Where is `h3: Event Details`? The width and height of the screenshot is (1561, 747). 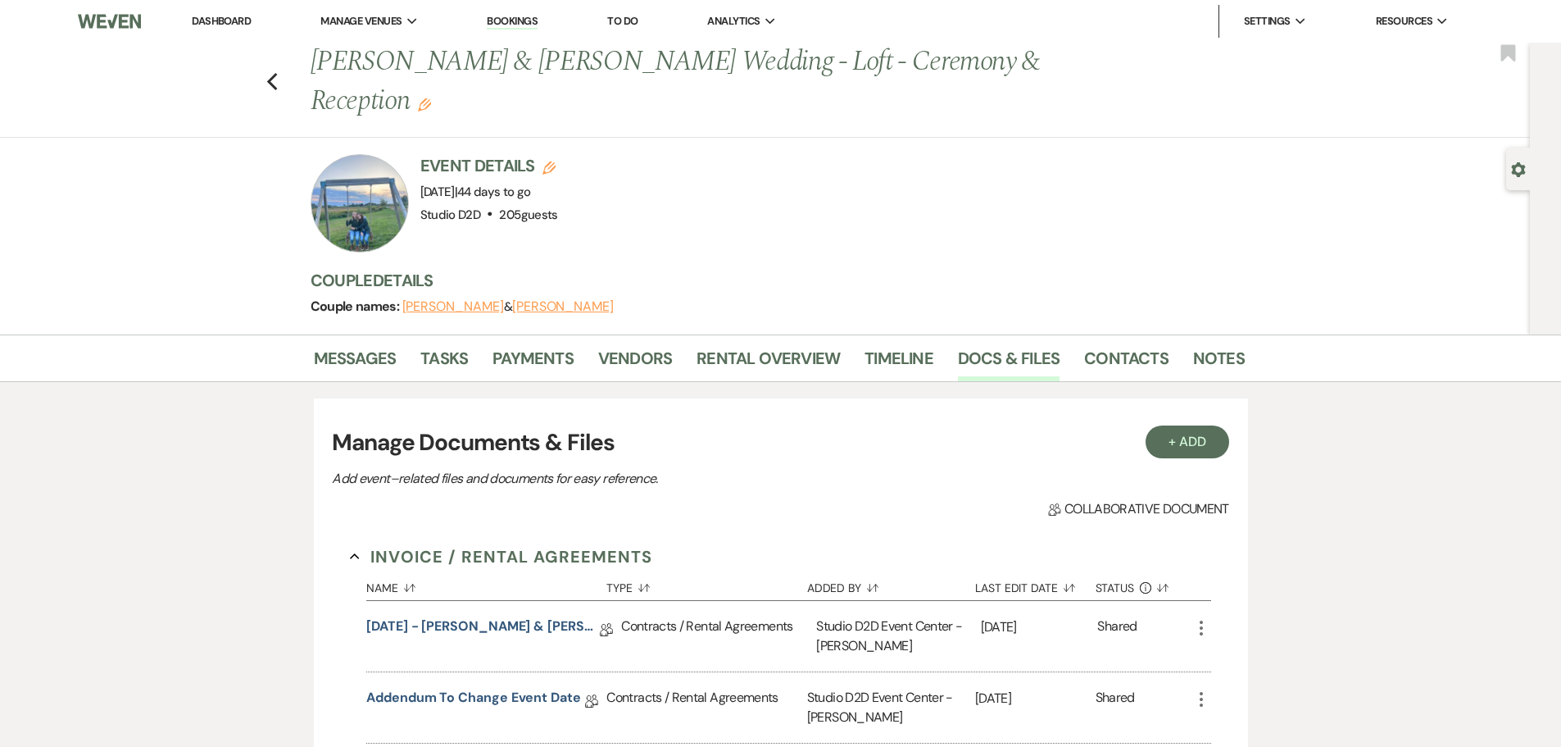 h3: Event Details is located at coordinates (489, 166).